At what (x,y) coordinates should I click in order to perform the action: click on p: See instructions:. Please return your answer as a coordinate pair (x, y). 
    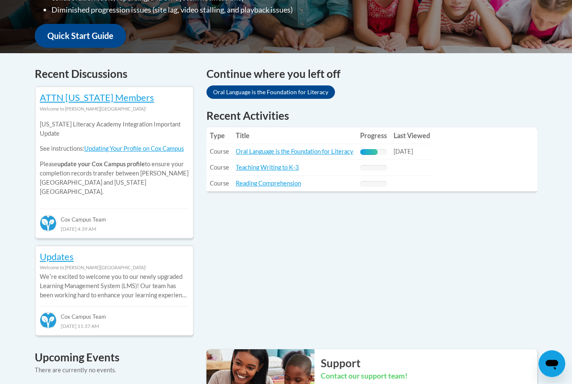
    Looking at the image, I should click on (114, 149).